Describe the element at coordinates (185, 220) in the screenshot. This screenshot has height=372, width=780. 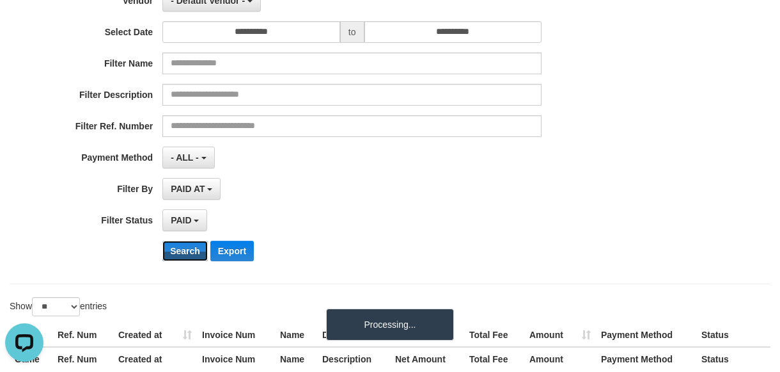
I see `button: PAID` at that location.